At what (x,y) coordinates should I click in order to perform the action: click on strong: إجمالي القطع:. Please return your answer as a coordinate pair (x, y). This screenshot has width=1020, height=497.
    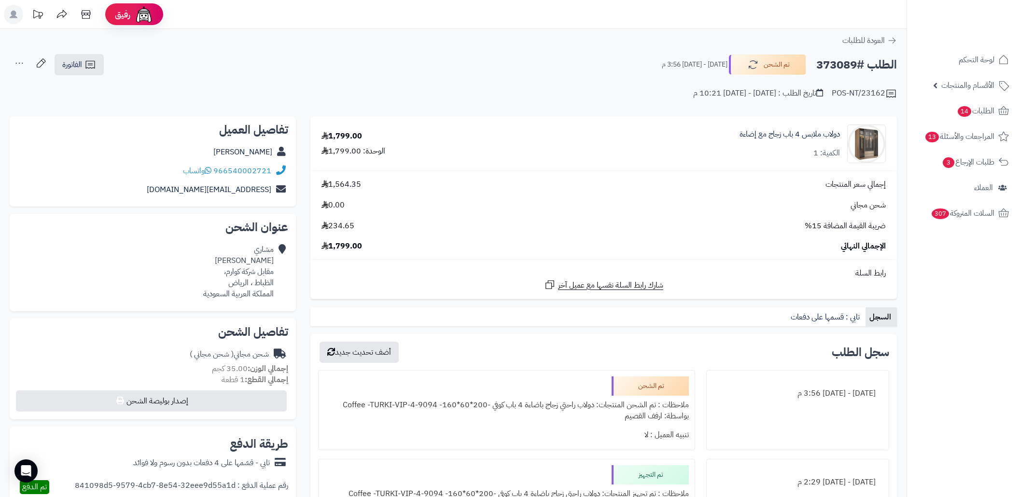
    Looking at the image, I should click on (267, 380).